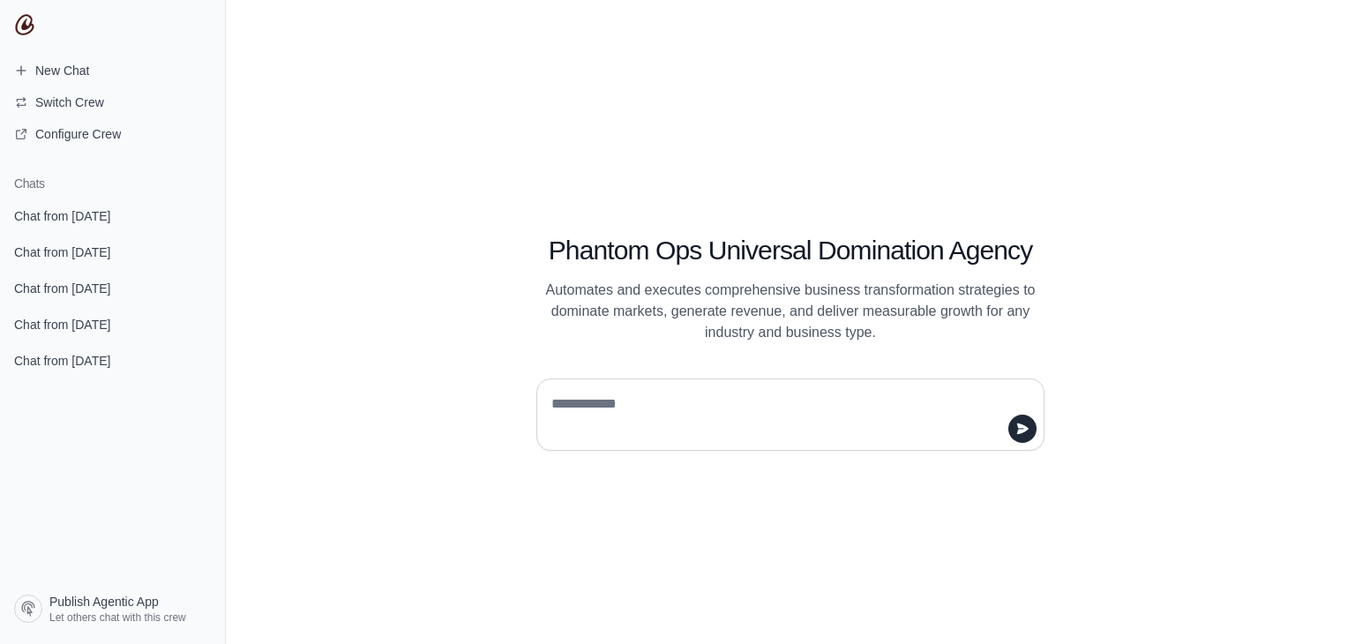  I want to click on a: Configure Crew, so click(112, 134).